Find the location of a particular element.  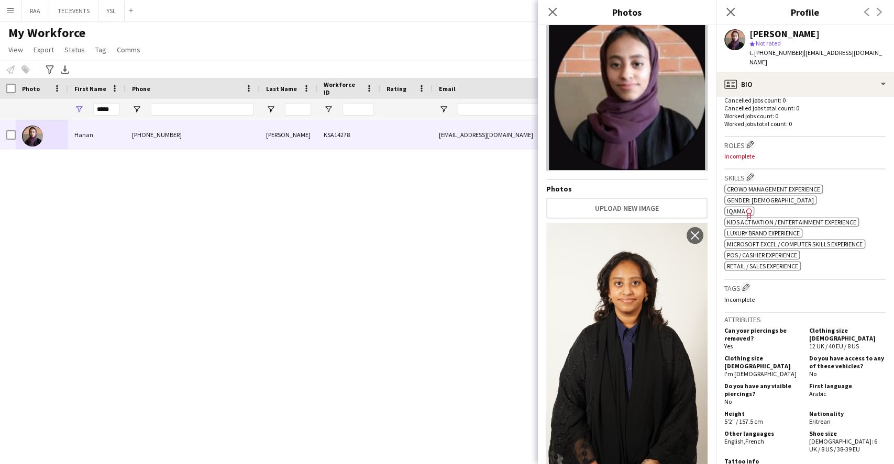

app-action-btn: Export XLSX is located at coordinates (65, 70).